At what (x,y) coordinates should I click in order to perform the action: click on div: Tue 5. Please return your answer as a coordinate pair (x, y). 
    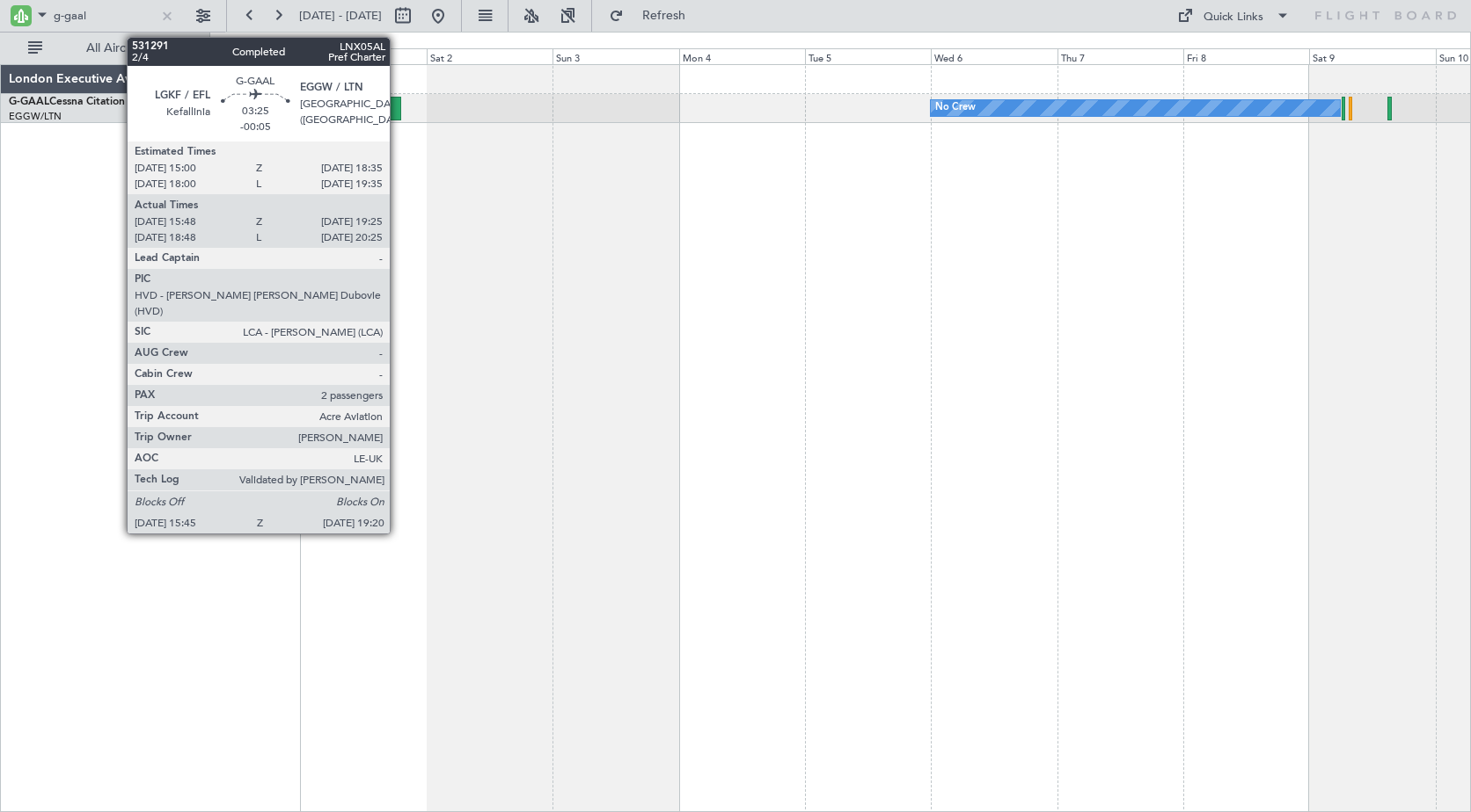
    Looking at the image, I should click on (867, 57).